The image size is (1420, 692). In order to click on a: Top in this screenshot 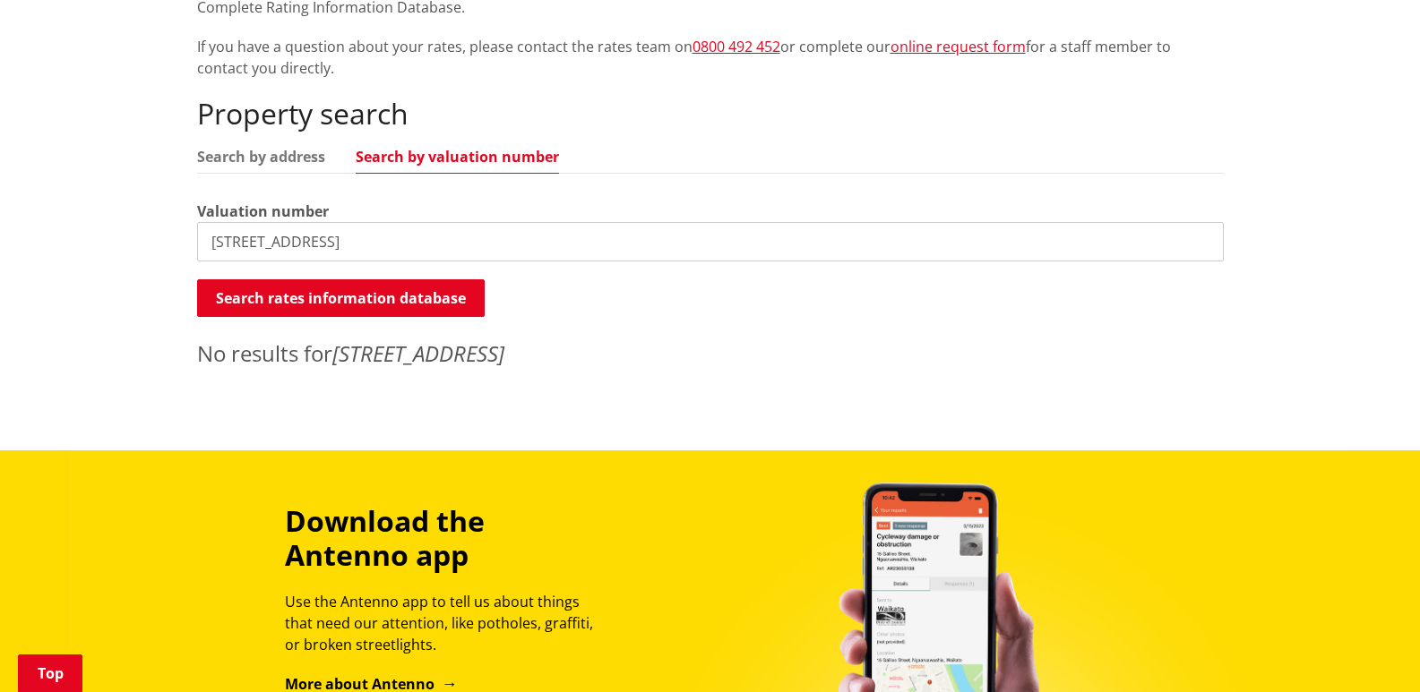, I will do `click(50, 674)`.